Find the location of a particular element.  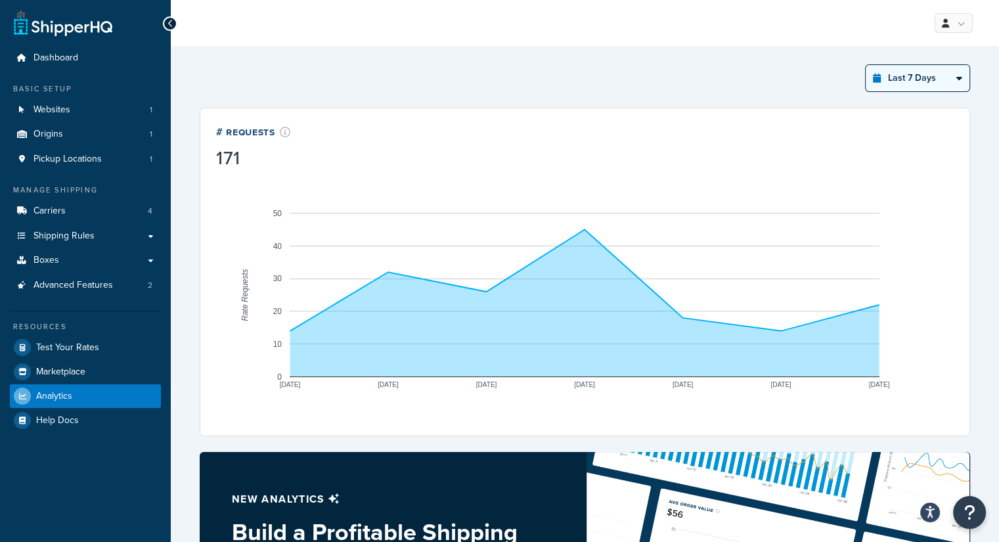

div: Manage Shipping is located at coordinates (85, 190).